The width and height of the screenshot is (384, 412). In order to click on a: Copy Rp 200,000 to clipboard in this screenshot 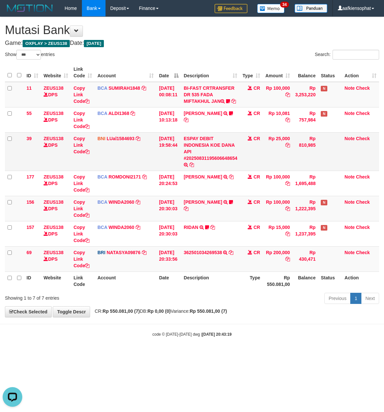, I will do `click(288, 259)`.